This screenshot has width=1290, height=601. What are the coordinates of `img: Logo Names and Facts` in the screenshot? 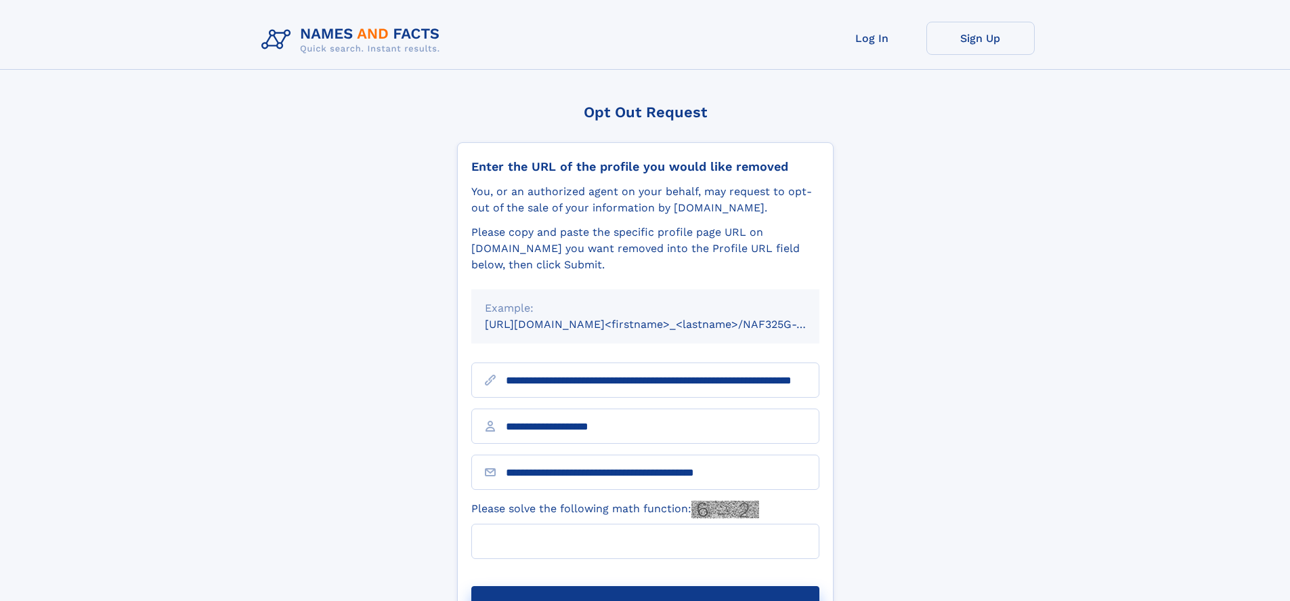 It's located at (354, 40).